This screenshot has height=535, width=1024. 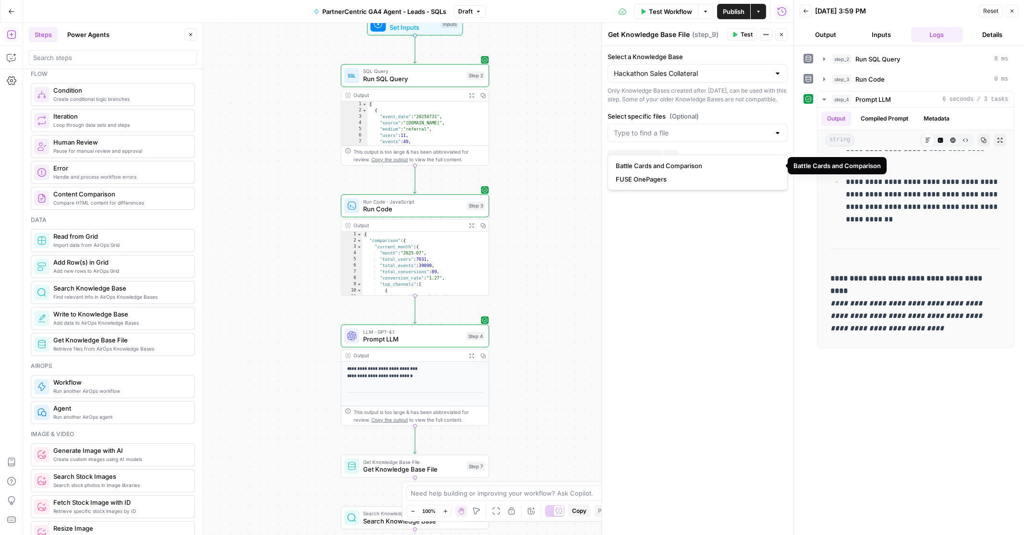 What do you see at coordinates (120, 485) in the screenshot?
I see `span: Search stock photos in image libraries` at bounding box center [120, 485].